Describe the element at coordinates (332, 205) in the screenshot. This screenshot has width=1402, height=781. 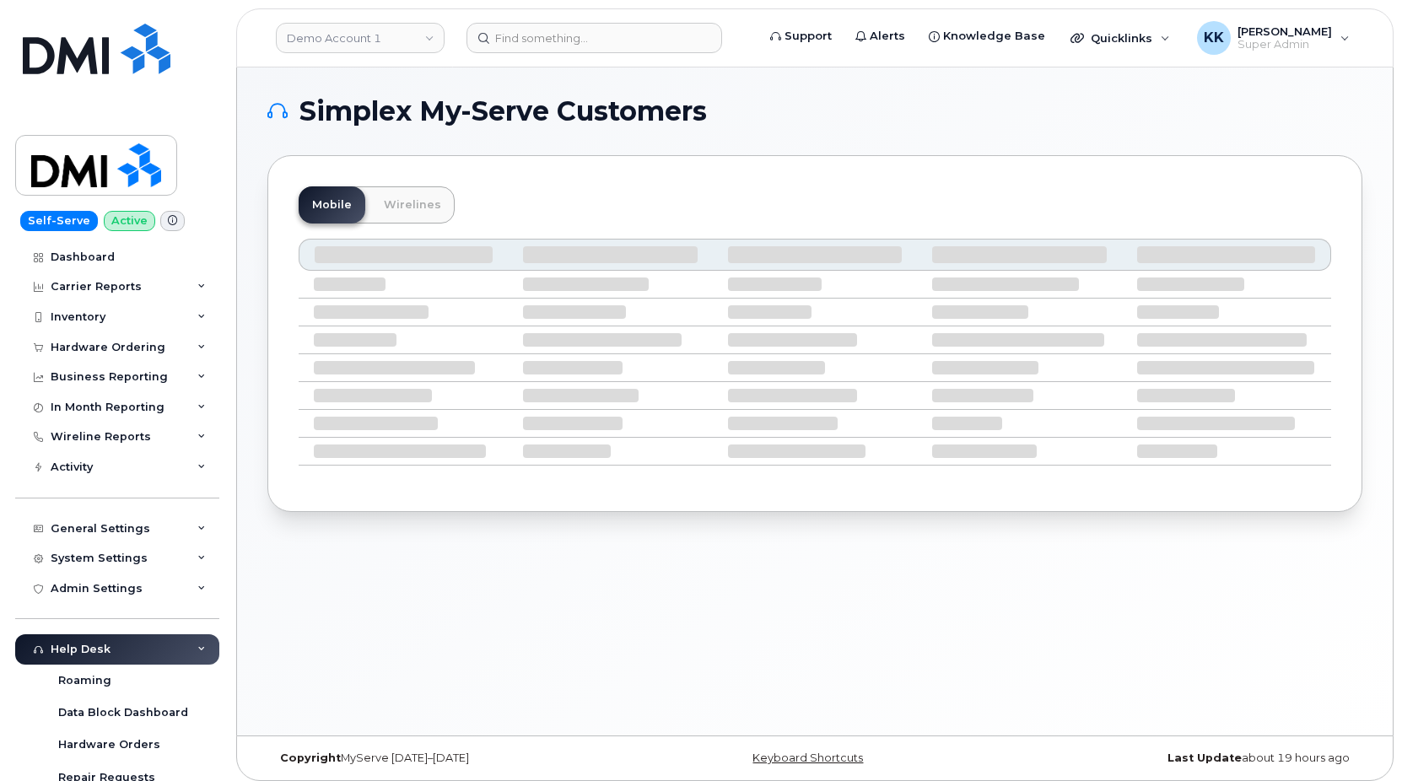
I see `a: Mobile` at that location.